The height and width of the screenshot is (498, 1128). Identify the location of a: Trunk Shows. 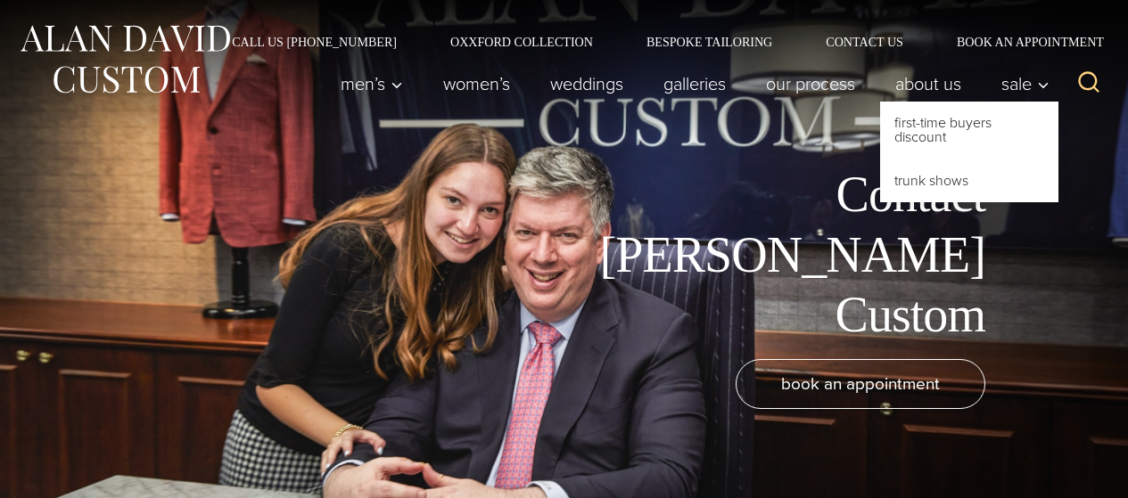
(969, 181).